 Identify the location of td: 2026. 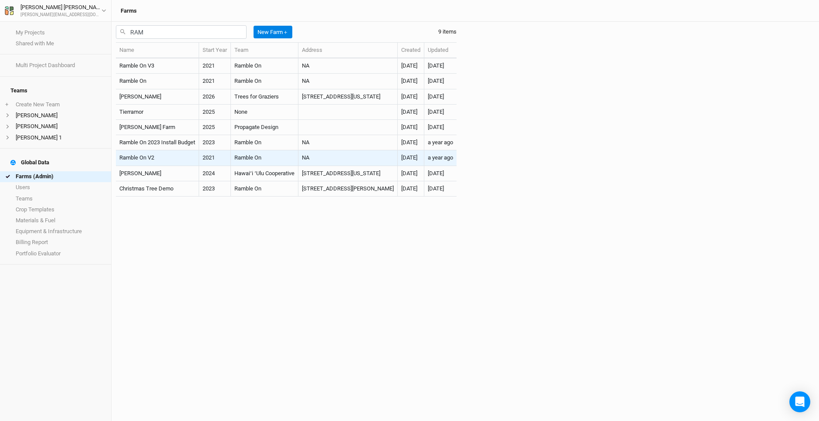
(215, 97).